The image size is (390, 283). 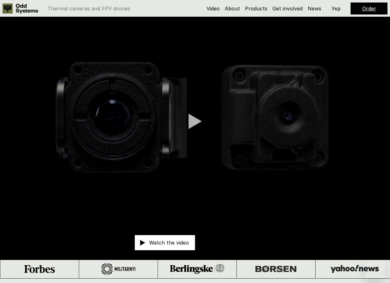 What do you see at coordinates (89, 9) in the screenshot?
I see `p: Thermal cameras and FPV drones` at bounding box center [89, 9].